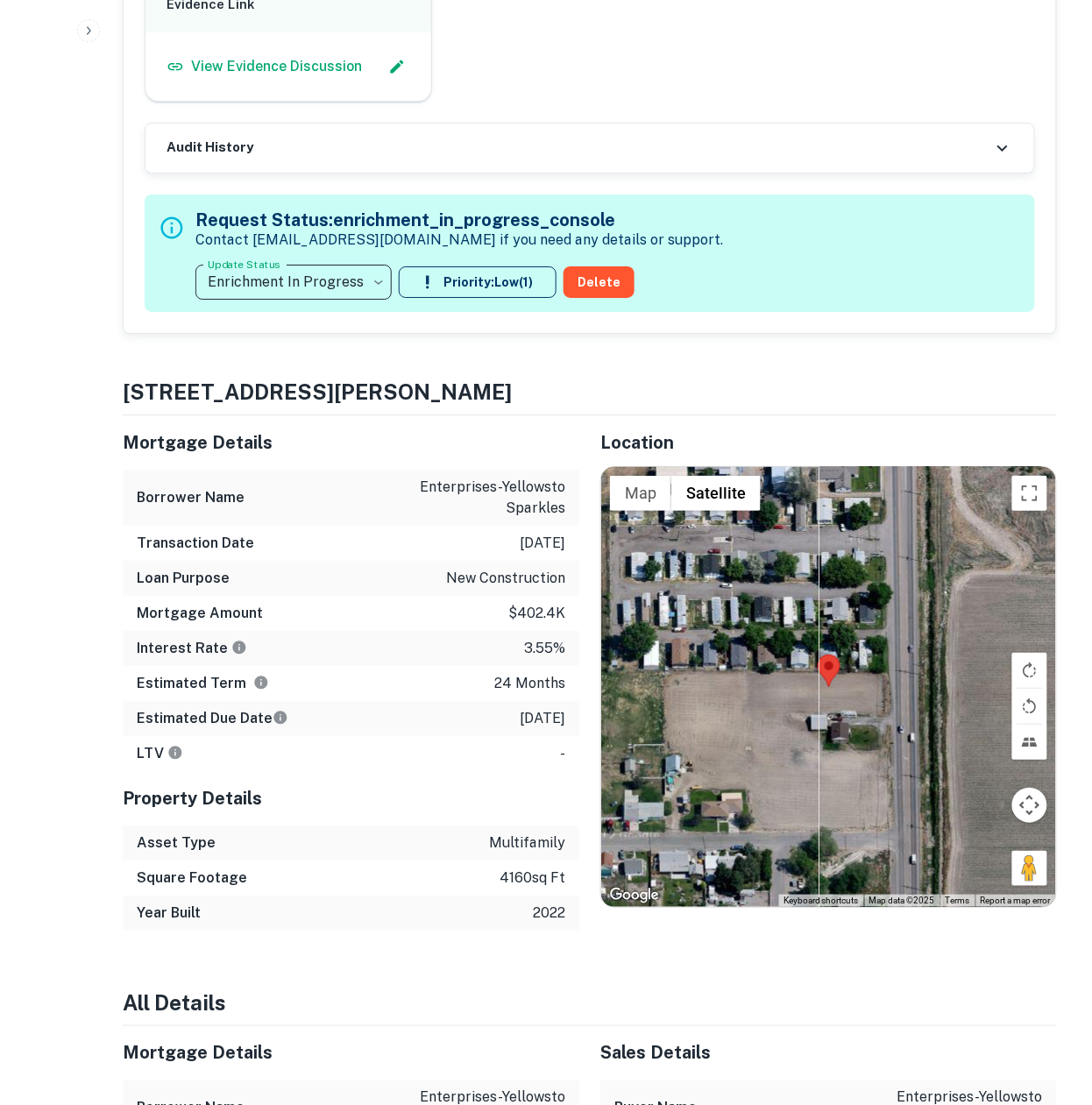  Describe the element at coordinates (195, 543) in the screenshot. I see `h6: Transaction Date` at that location.